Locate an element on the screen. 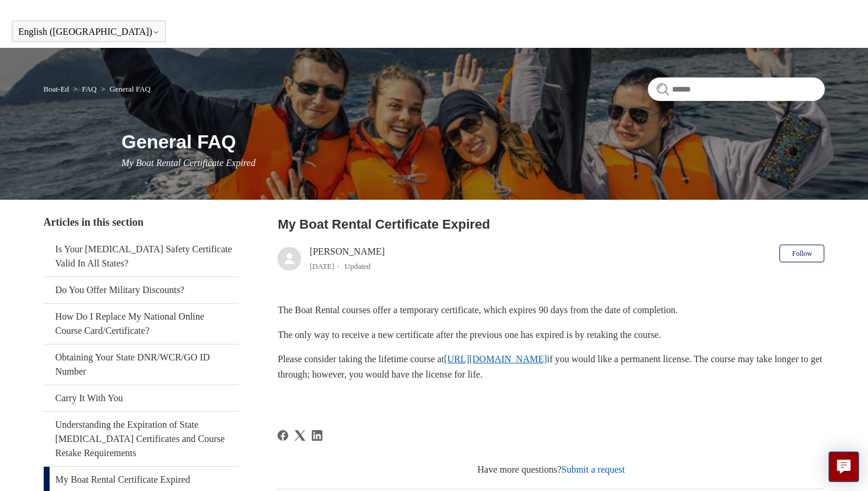 This screenshot has height=491, width=868. button: Live chat is located at coordinates (844, 467).